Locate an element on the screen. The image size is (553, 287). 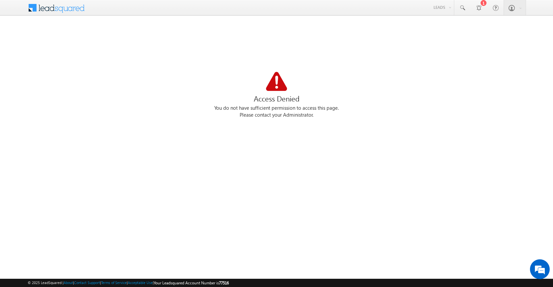
a: Contact Support is located at coordinates (87, 282).